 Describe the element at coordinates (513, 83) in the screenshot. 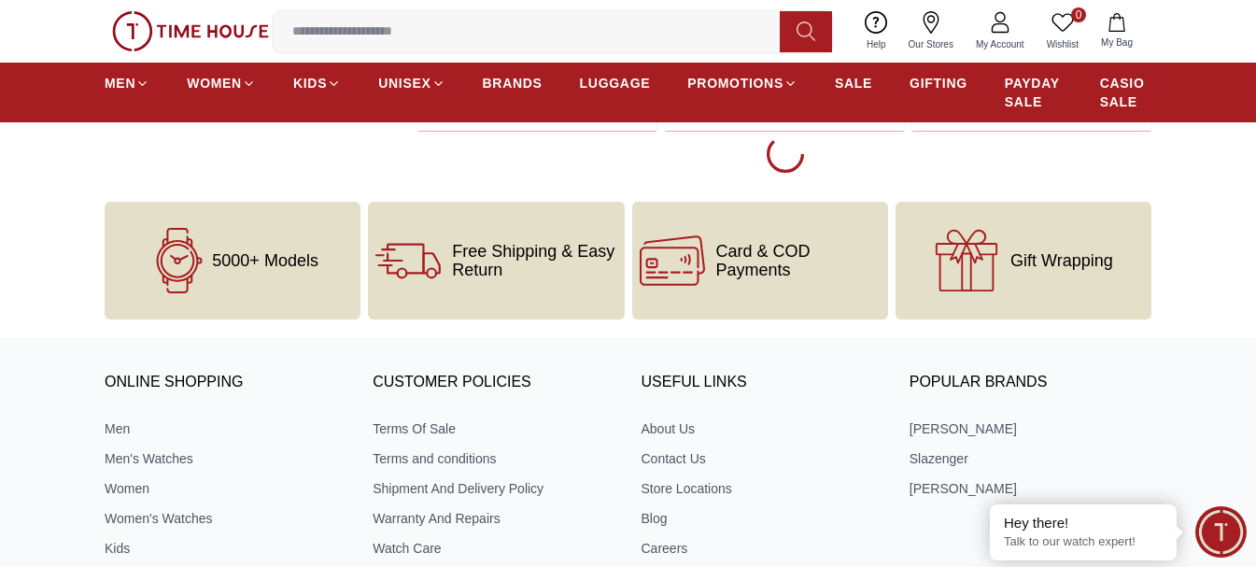

I see `span: BRANDS` at that location.